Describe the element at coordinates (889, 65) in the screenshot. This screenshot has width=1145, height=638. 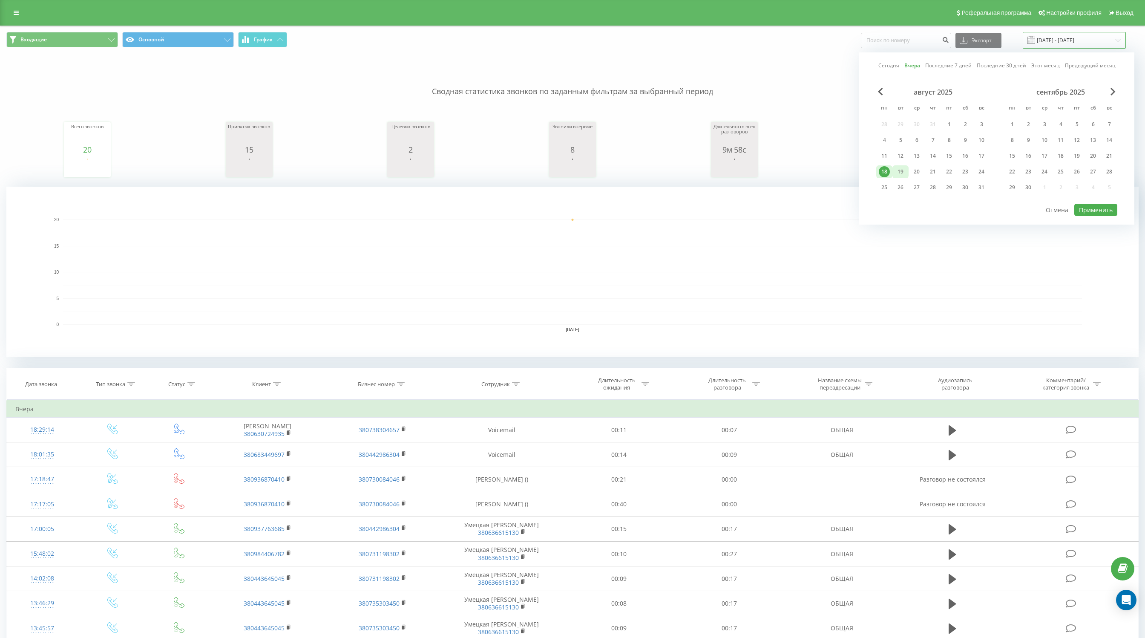
I see `a: Сегодня` at that location.